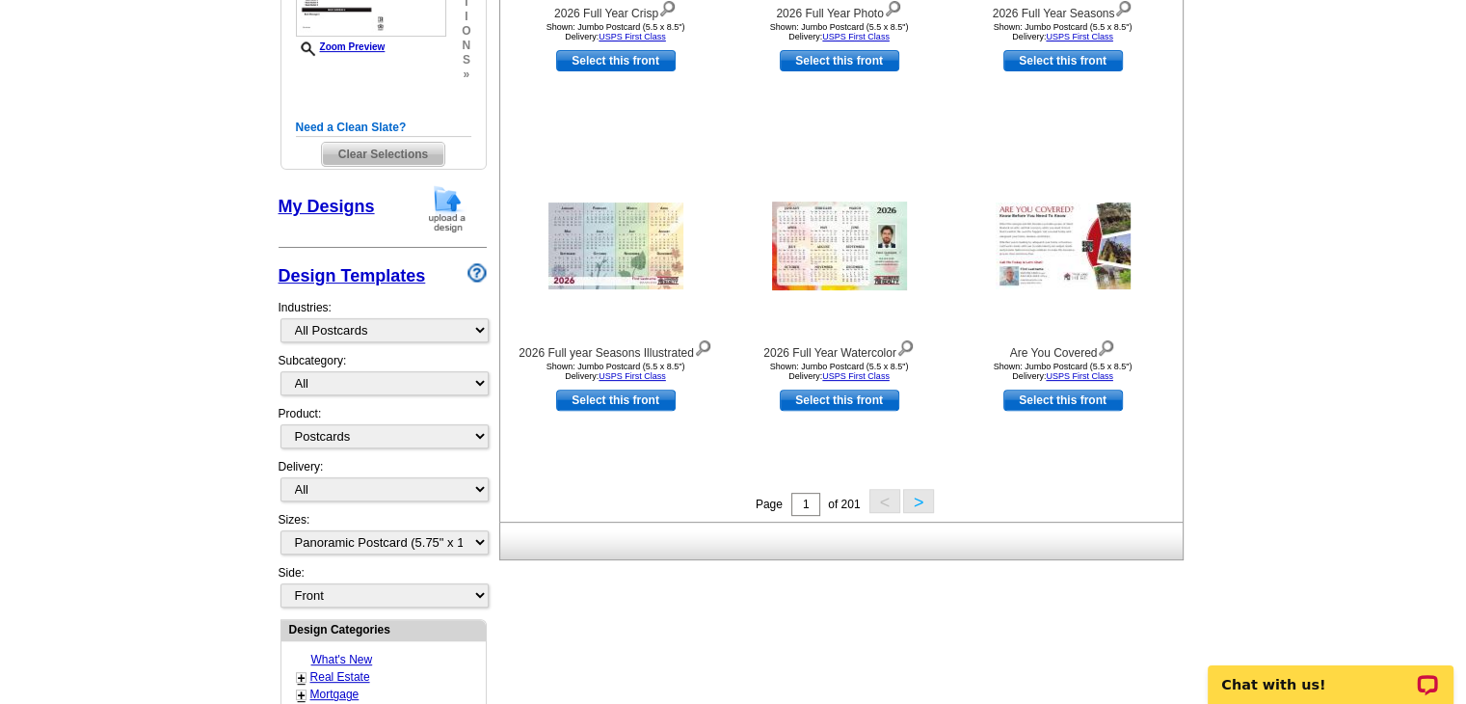  What do you see at coordinates (383, 320) in the screenshot?
I see `div: Industries:` at bounding box center [383, 320].